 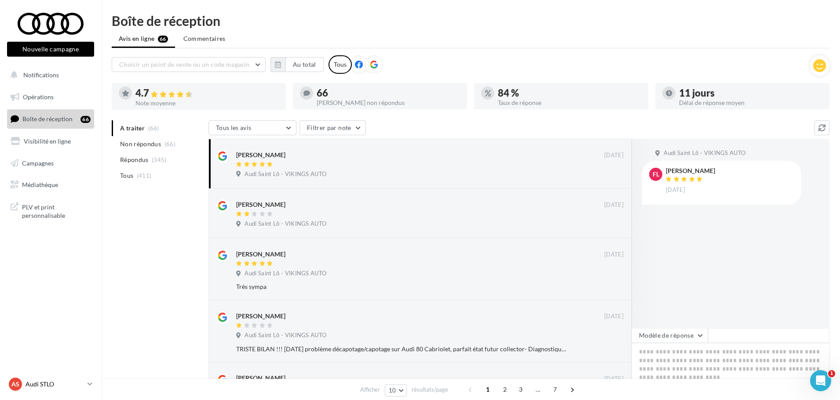 I want to click on span: Non répondus, so click(x=140, y=144).